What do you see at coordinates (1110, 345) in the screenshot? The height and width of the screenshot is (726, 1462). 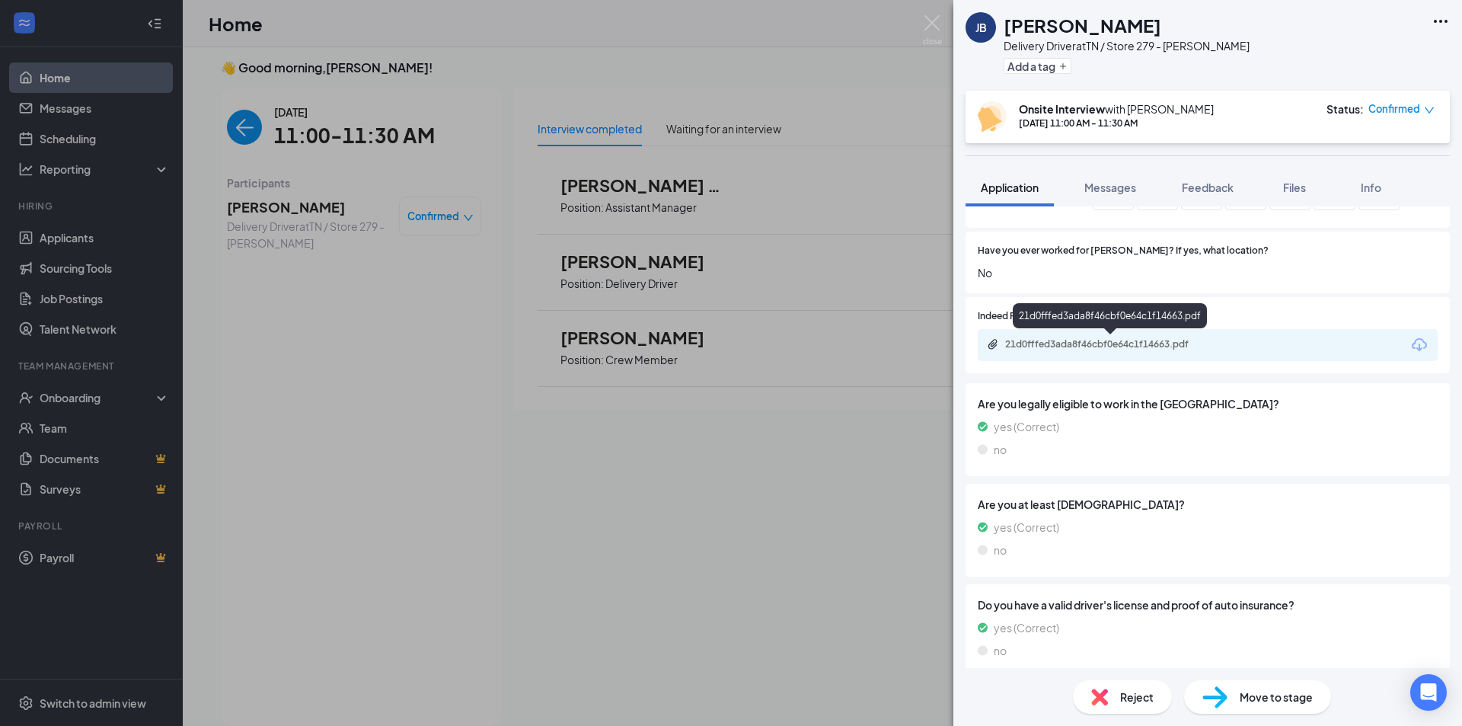 I see `a: Paperclip21d0fffed3ada8f46cbf0e64c1f14663.pdf` at bounding box center [1110, 345].